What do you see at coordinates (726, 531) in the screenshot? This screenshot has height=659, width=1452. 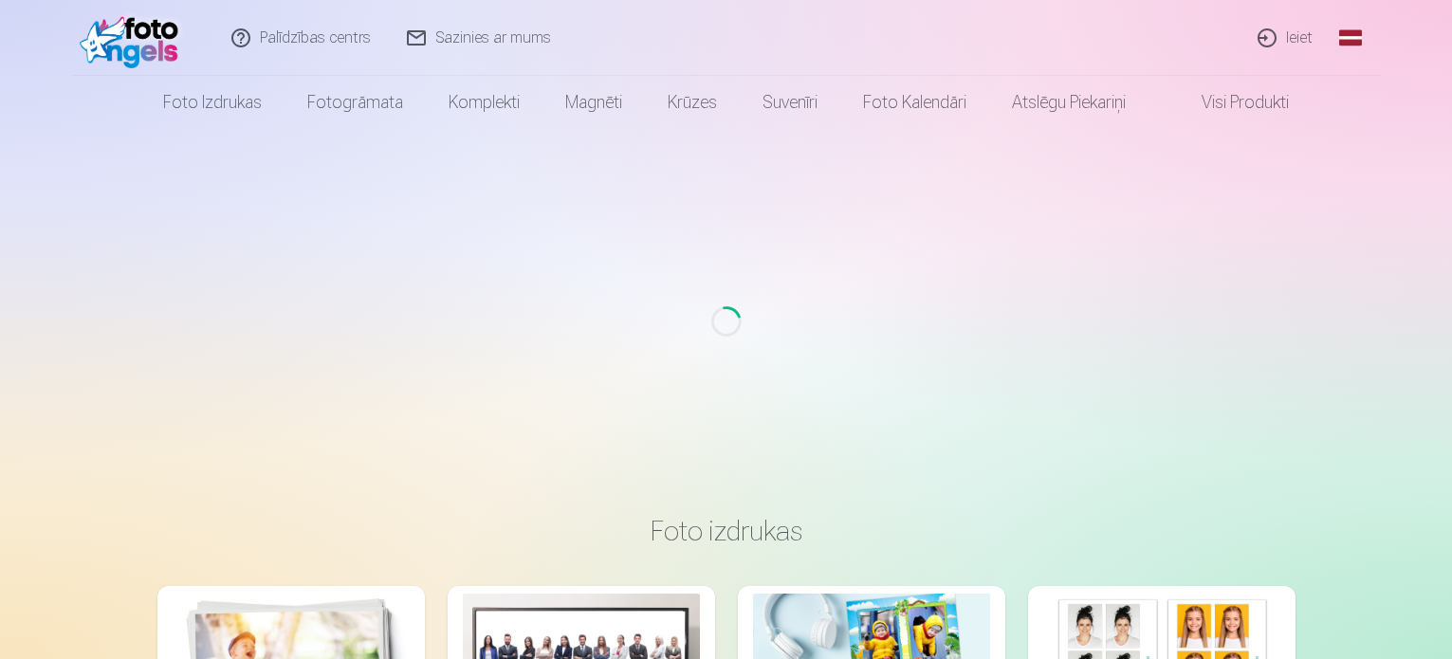 I see `h3: Foto izdrukas` at bounding box center [726, 531].